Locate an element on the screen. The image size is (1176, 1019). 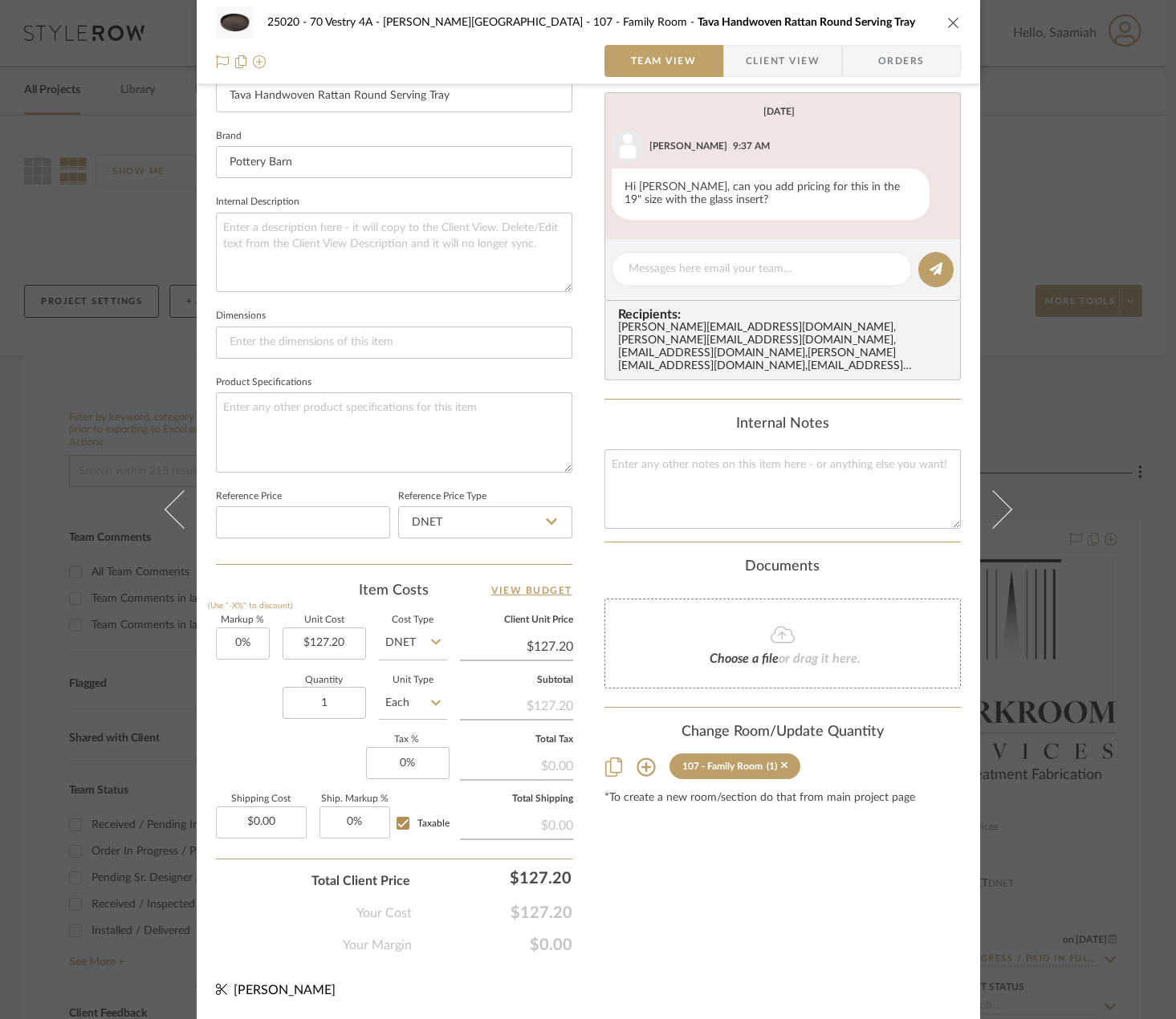
img: b502a6c8-1866-4644-86b2-e59b410315ca_48x40.jpg is located at coordinates (235, 23).